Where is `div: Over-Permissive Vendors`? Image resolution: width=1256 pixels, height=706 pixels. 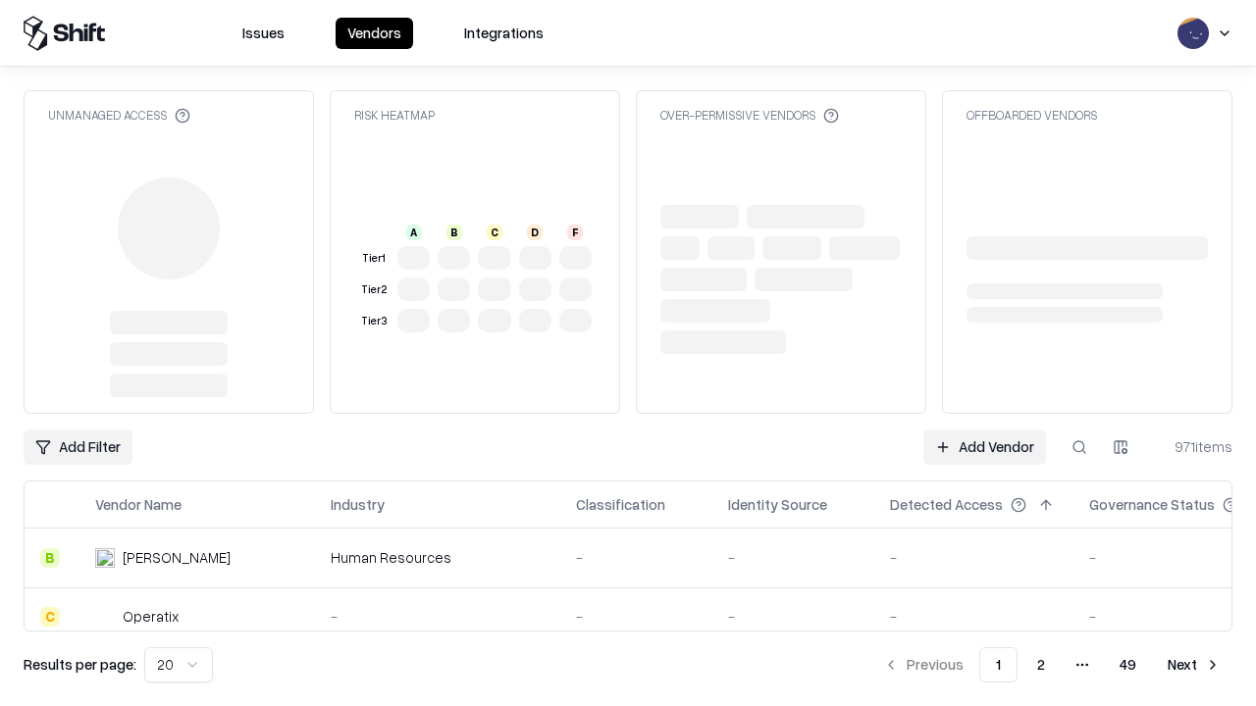 div: Over-Permissive Vendors is located at coordinates (750, 115).